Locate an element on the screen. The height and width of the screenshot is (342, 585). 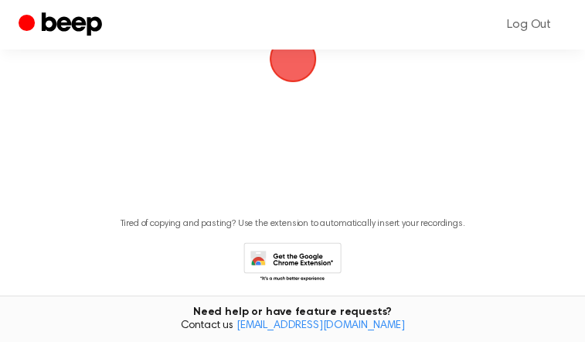
button: Beep Logo is located at coordinates (293, 59).